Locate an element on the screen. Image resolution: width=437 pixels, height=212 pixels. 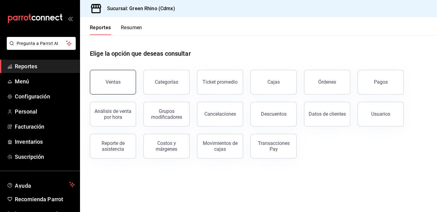
div: Ticket promedio is located at coordinates (220, 82).